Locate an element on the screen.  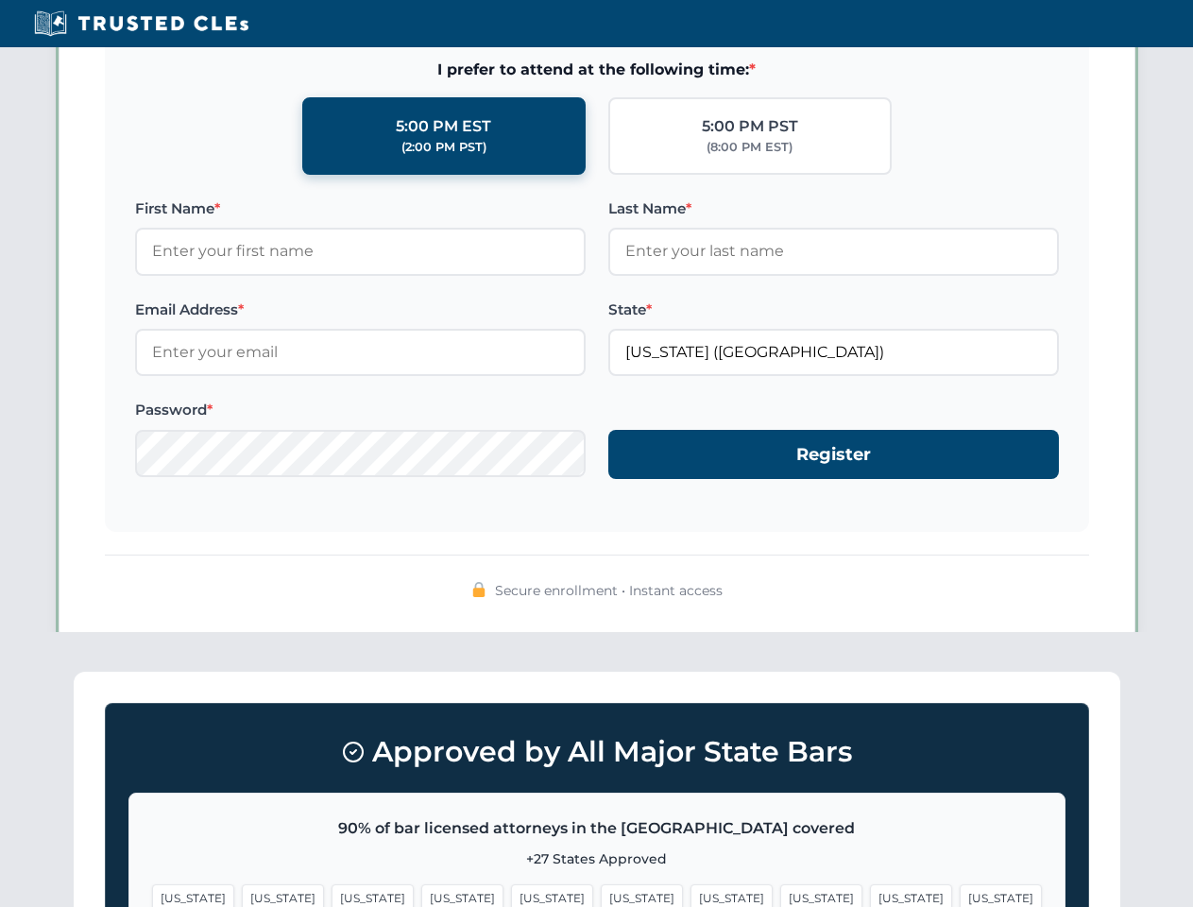
span: I prefer to attend at the following time: is located at coordinates (597, 70).